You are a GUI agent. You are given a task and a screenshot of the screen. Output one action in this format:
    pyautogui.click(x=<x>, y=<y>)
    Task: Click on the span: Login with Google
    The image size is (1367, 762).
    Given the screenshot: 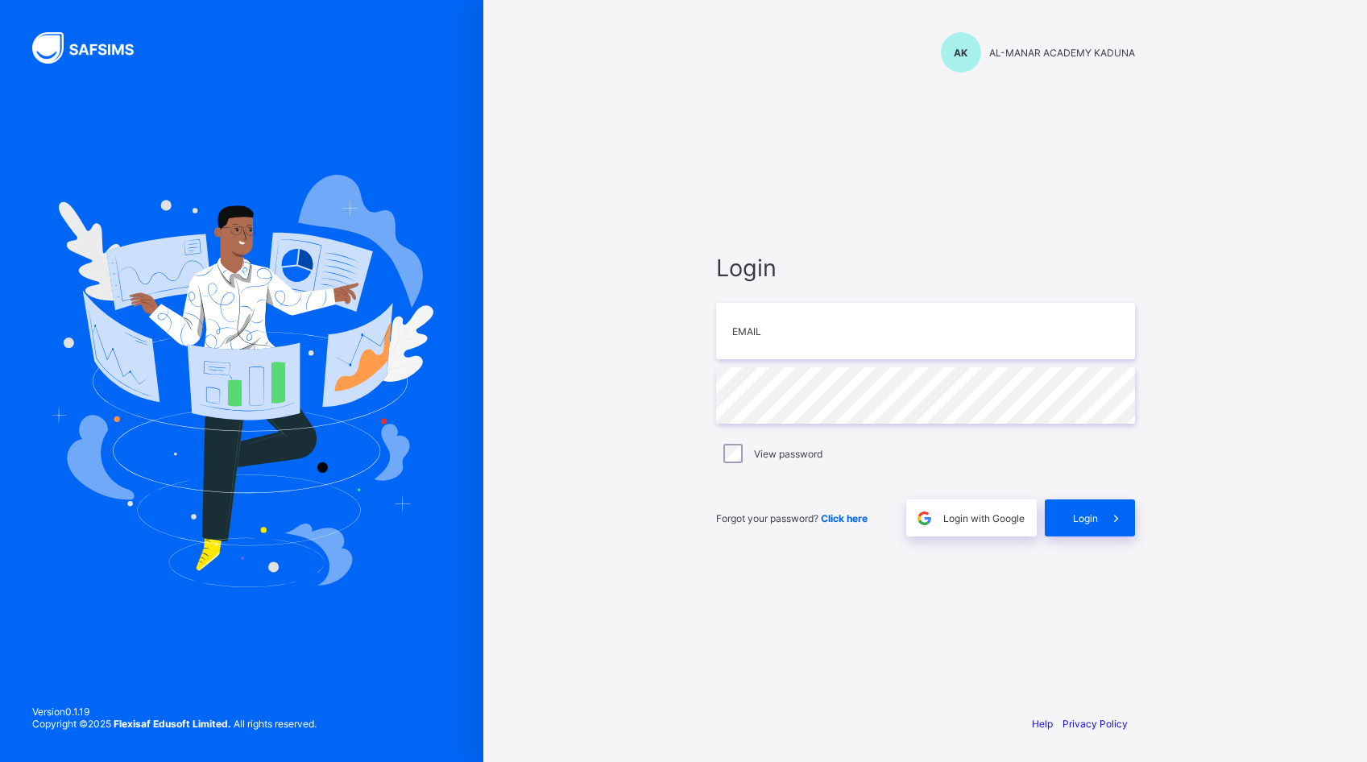 What is the action you would take?
    pyautogui.click(x=983, y=518)
    